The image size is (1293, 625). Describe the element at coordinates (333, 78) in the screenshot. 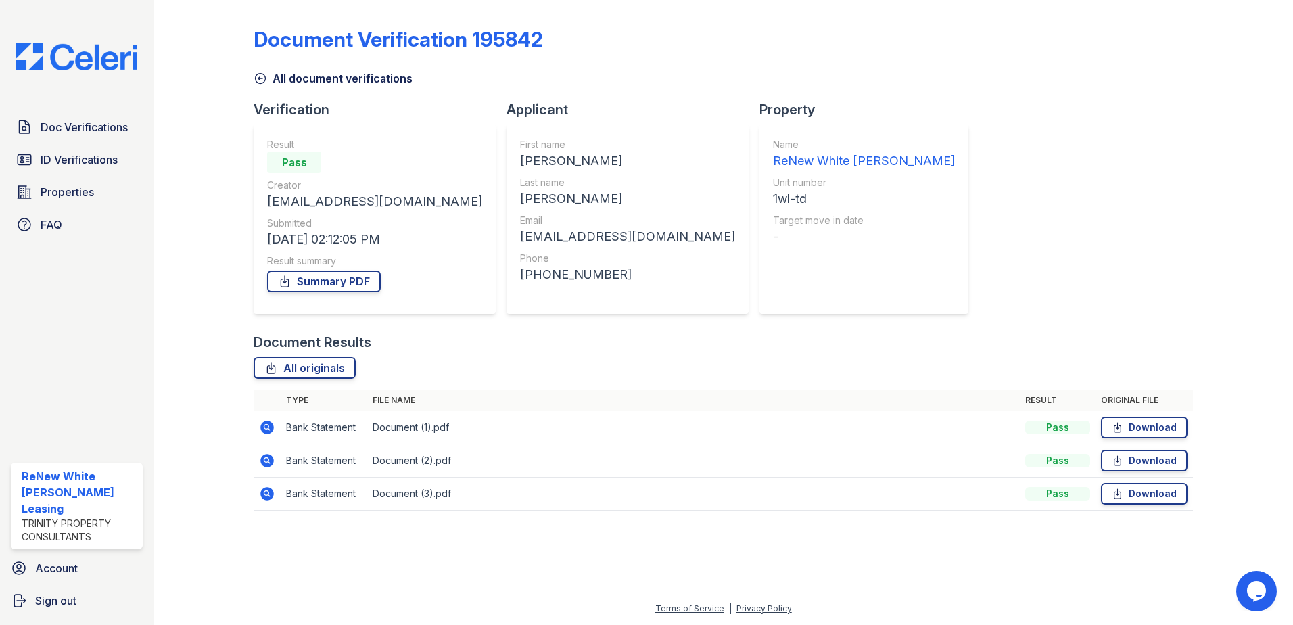

I see `a: All document verifications` at that location.